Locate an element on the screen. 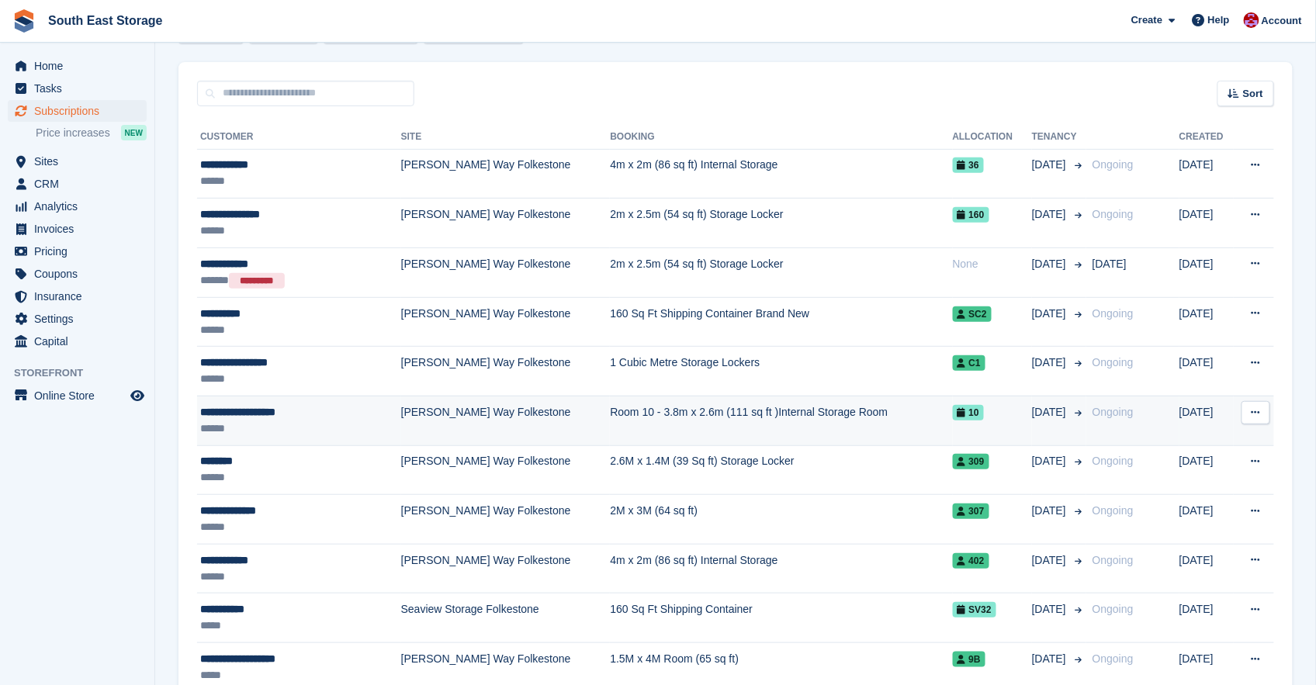 Image resolution: width=1316 pixels, height=685 pixels. span: Subscriptions is located at coordinates (81, 111).